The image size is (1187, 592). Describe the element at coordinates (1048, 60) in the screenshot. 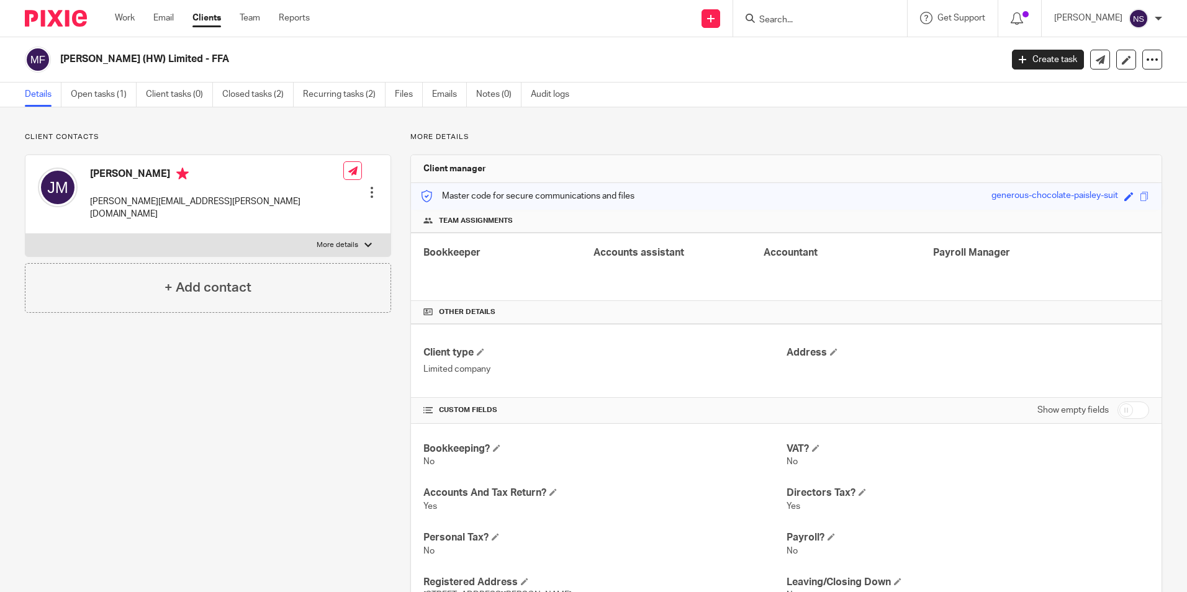

I see `a: Create task` at that location.